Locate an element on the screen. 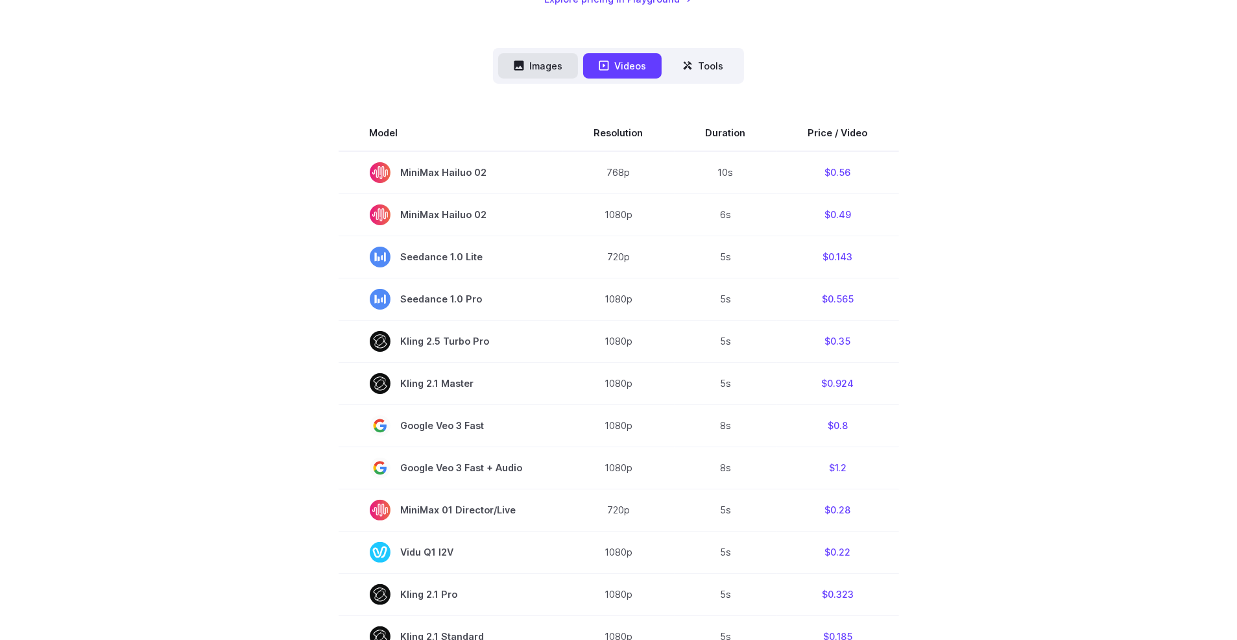  td: $0.22 is located at coordinates (838, 551).